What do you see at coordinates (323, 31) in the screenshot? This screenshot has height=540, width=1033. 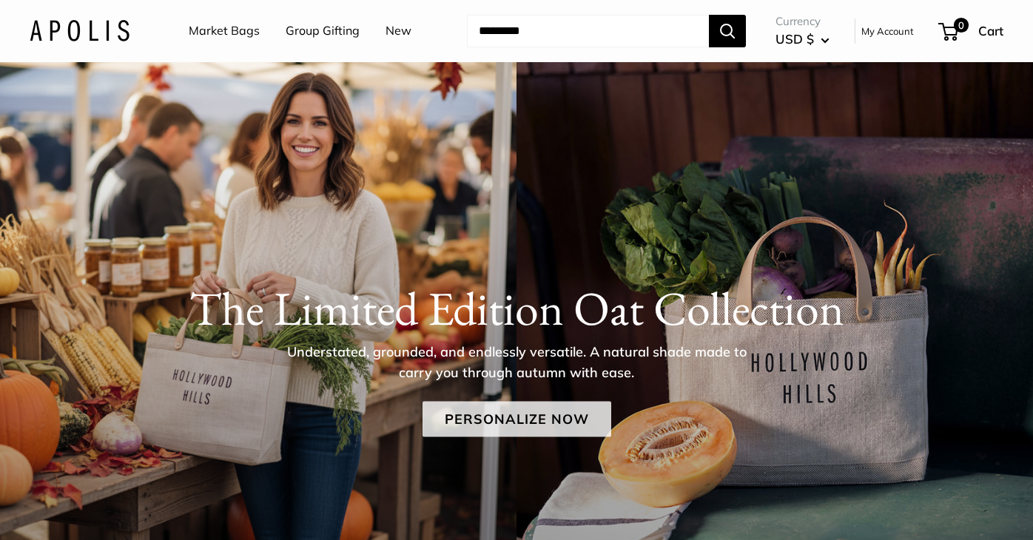 I see `a: Group Gifting` at bounding box center [323, 31].